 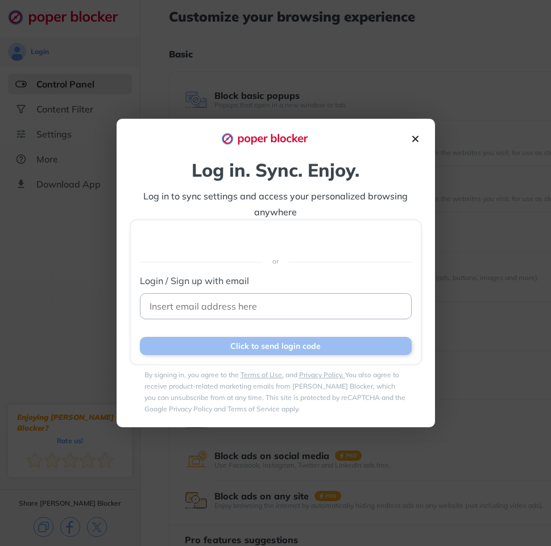 I want to click on label: Login / Sign up with email, so click(x=276, y=281).